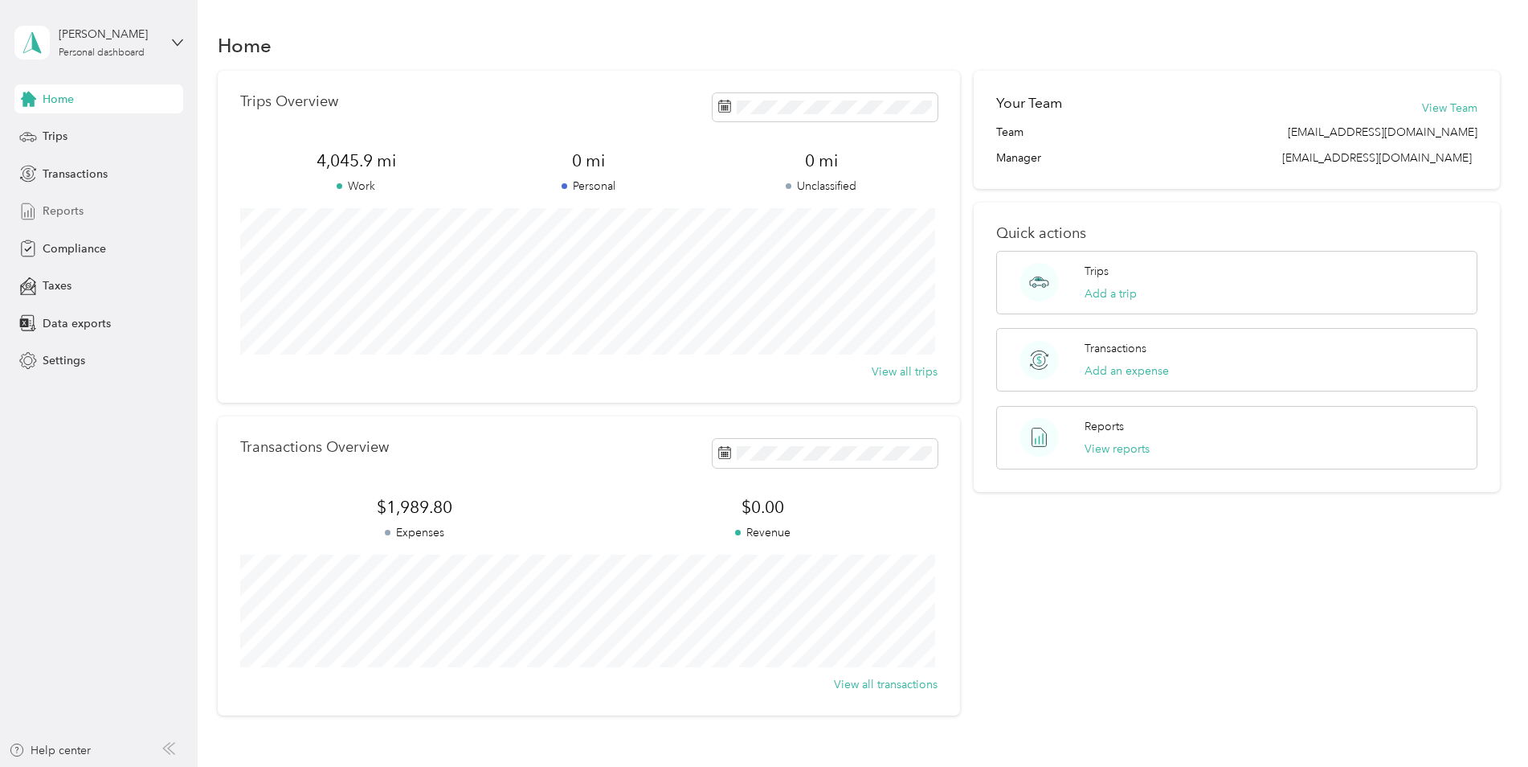 The height and width of the screenshot is (767, 1528). I want to click on p: Personal, so click(588, 186).